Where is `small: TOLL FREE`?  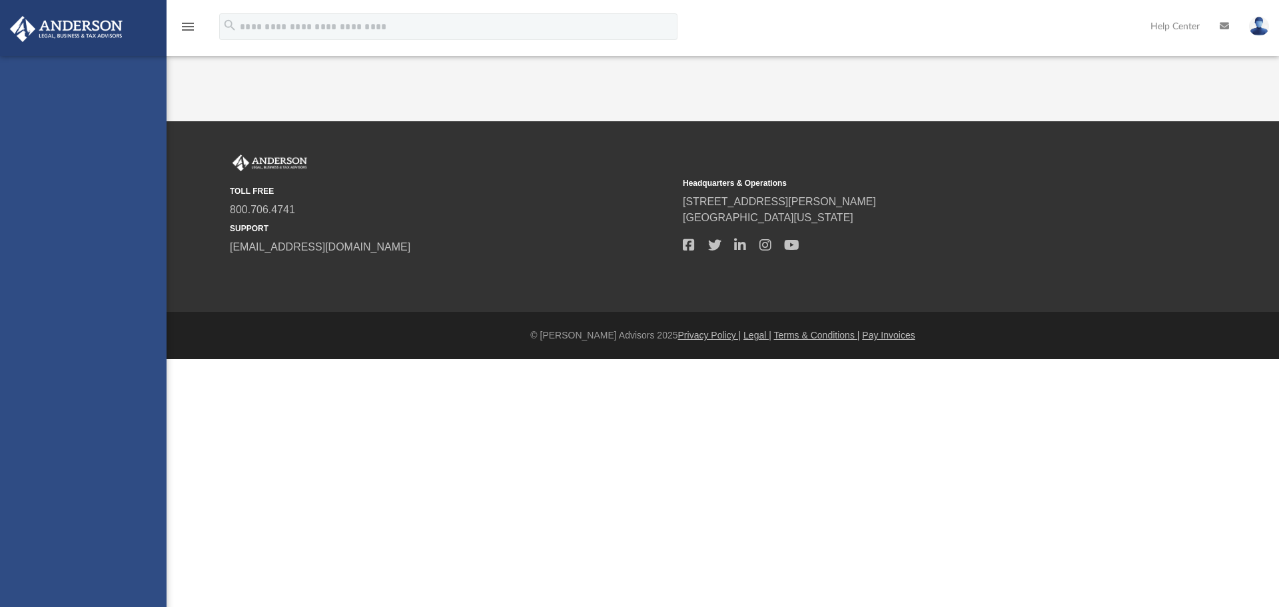
small: TOLL FREE is located at coordinates (452, 191).